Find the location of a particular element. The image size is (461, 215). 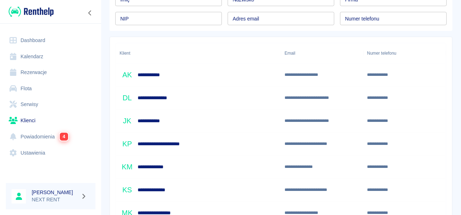

div: DL is located at coordinates (127, 98).